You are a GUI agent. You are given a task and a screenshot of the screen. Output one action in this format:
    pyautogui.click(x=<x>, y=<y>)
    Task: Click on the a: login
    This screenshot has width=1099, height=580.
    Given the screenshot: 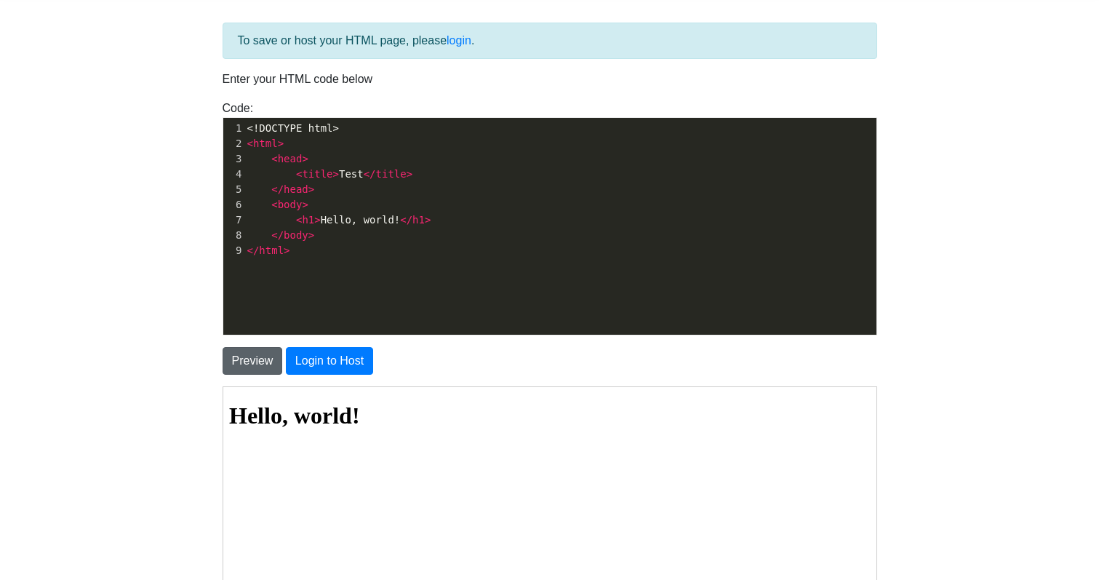 What is the action you would take?
    pyautogui.click(x=459, y=40)
    